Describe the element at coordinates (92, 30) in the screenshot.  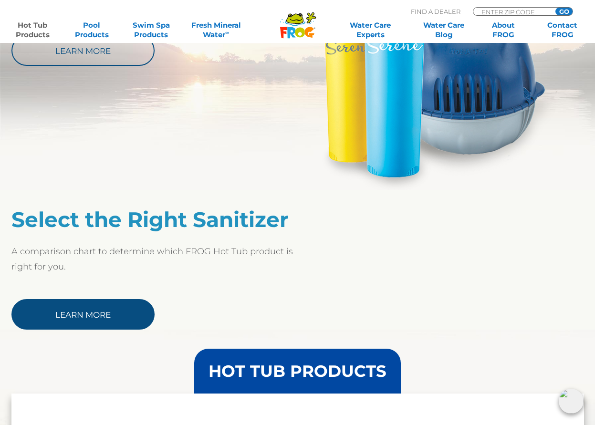
I see `a: PoolProducts` at that location.